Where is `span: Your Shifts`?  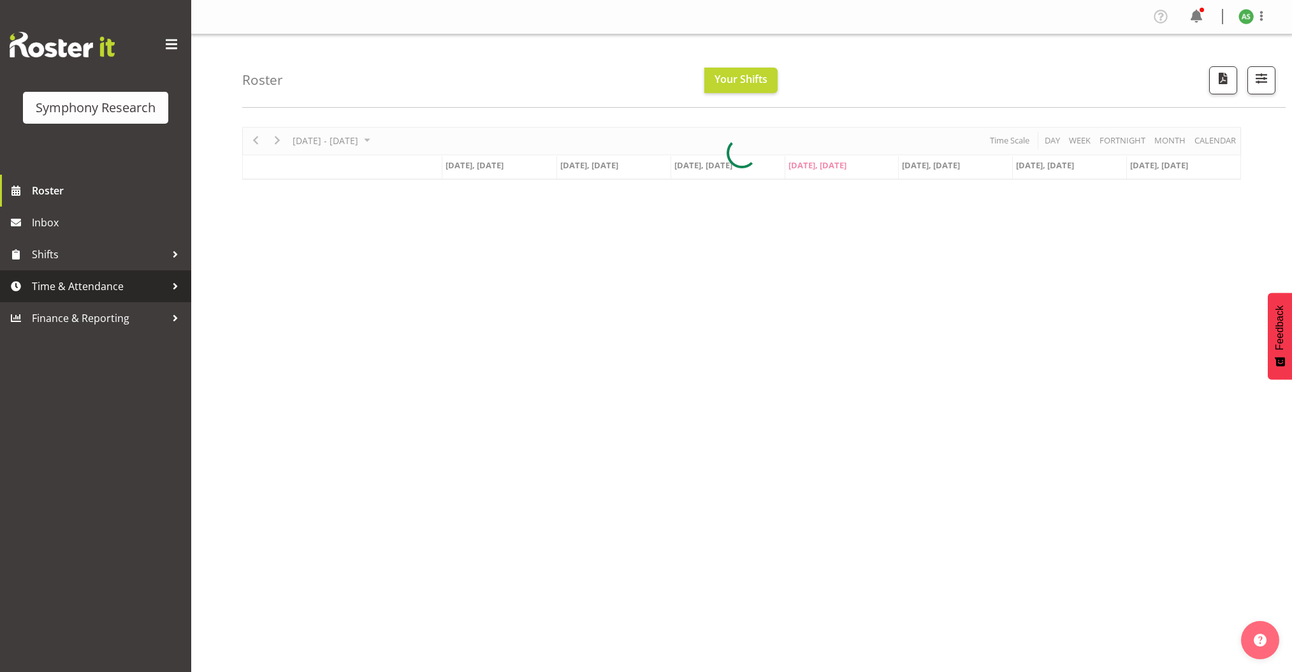 span: Your Shifts is located at coordinates (741, 79).